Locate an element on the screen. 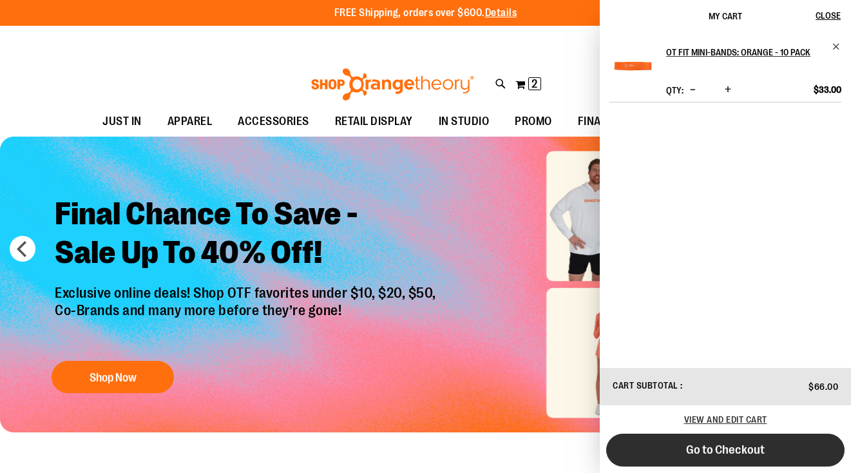 The height and width of the screenshot is (473, 851). button: prev is located at coordinates (23, 249).